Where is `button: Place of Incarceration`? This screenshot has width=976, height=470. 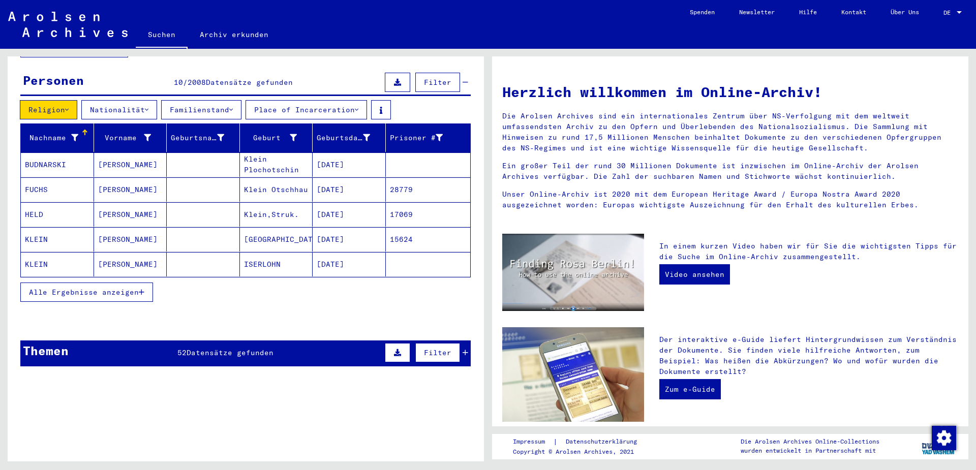
button: Place of Incarceration is located at coordinates (306, 110).